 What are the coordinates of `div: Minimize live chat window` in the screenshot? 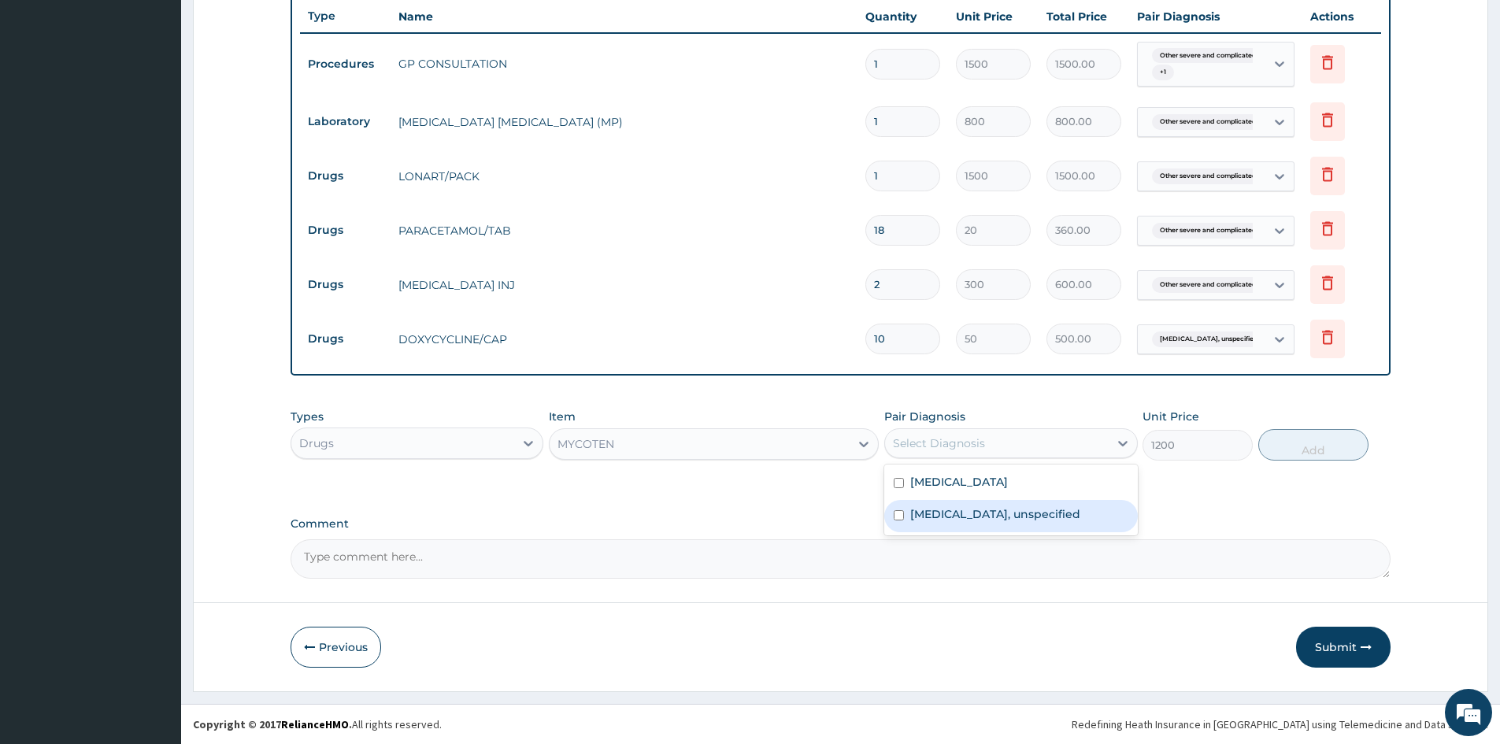 It's located at (277, 27).